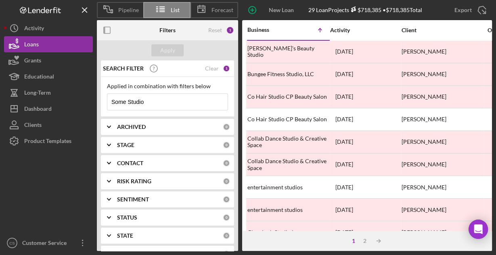  I want to click on b: RISK RATING, so click(134, 182).